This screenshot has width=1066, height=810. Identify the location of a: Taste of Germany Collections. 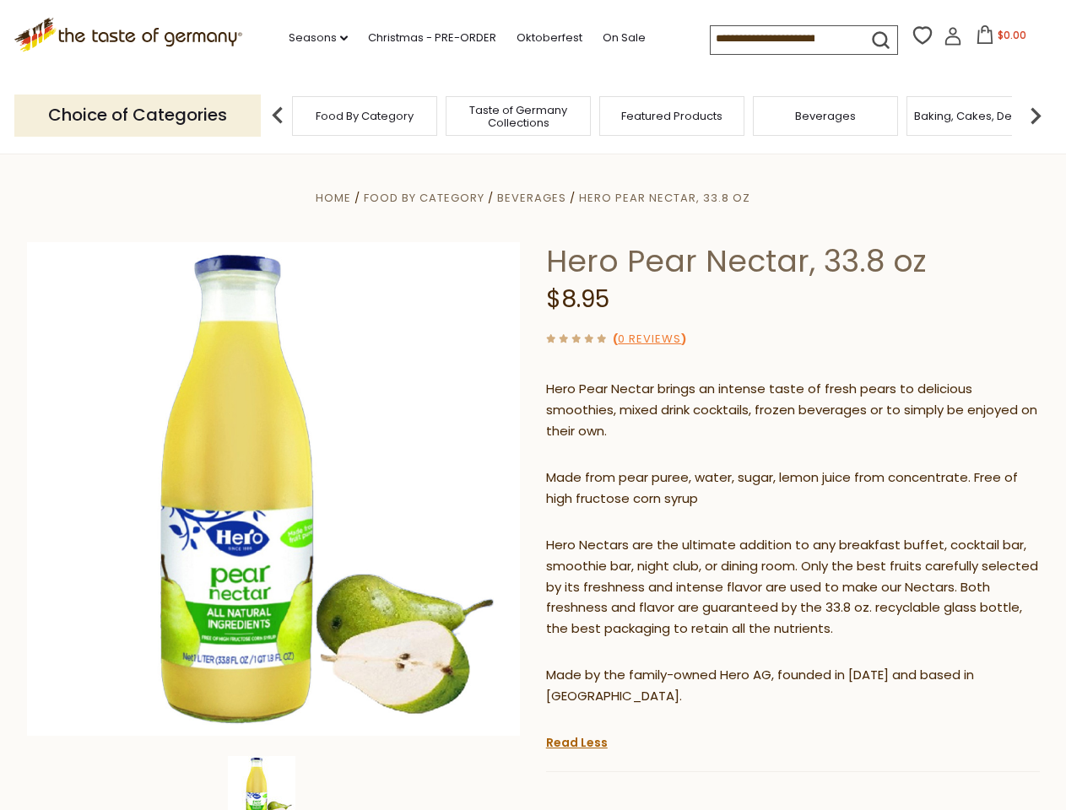
(518, 116).